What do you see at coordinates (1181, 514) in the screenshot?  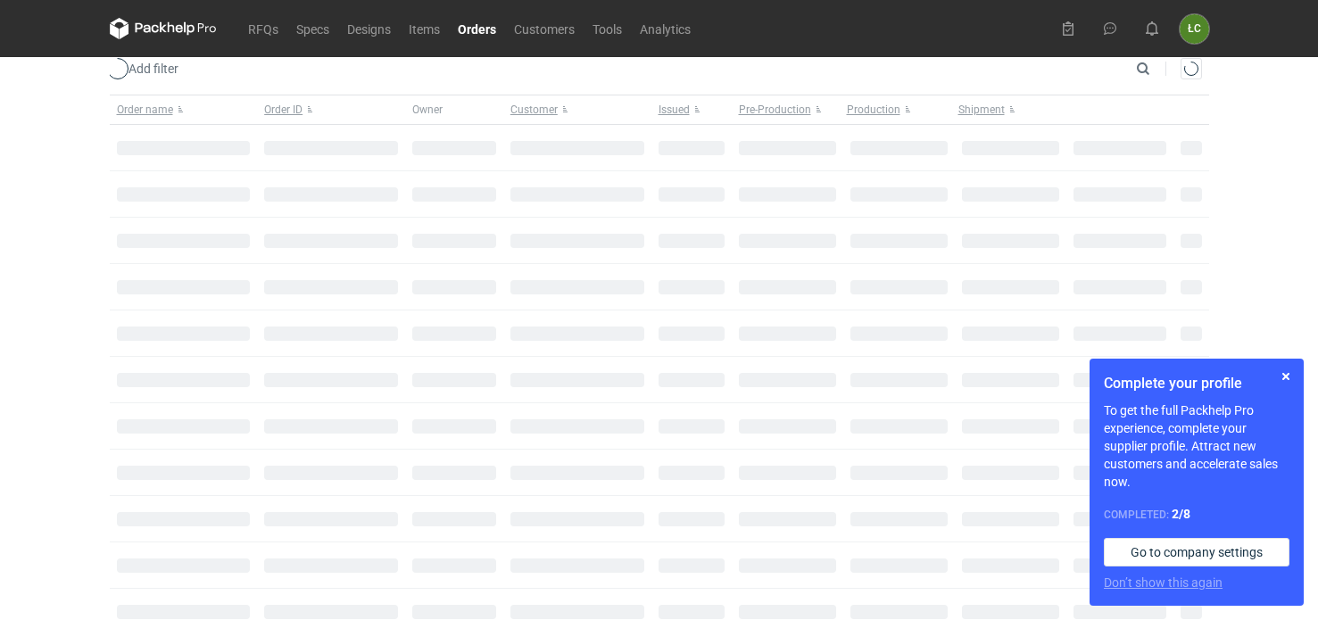 I see `strong: 2 / 8` at bounding box center [1181, 514].